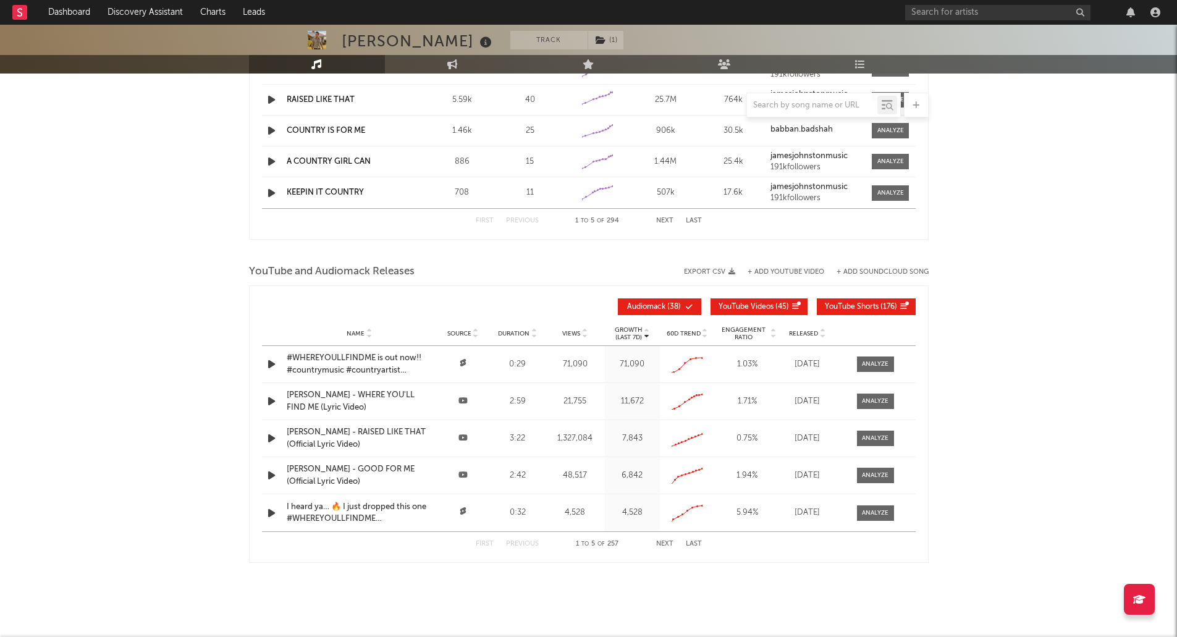 The height and width of the screenshot is (637, 1177). Describe the element at coordinates (817, 130) in the screenshot. I see `a: babban.badshah` at that location.